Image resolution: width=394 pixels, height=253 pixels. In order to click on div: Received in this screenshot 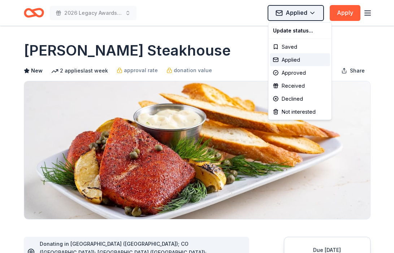, I will do `click(300, 86)`.